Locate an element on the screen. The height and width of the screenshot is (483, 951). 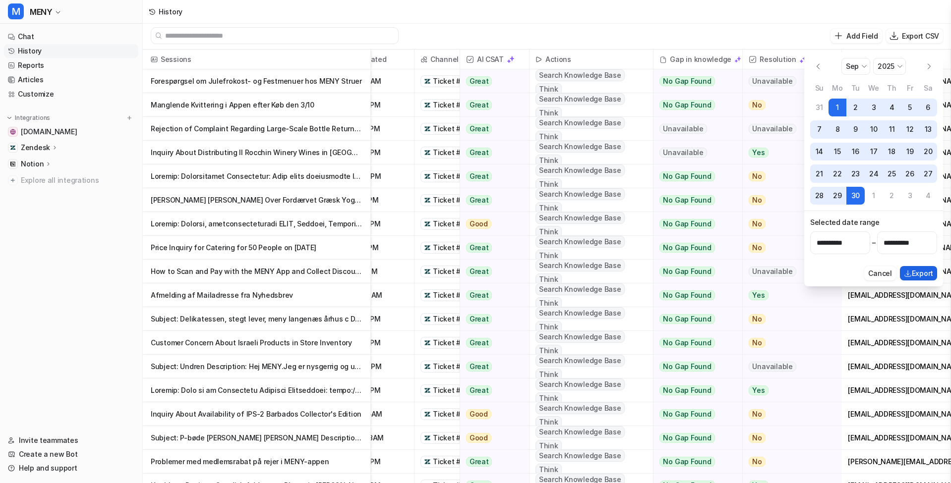
button: Sunday, September 14th, 2025, selected is located at coordinates (819, 152).